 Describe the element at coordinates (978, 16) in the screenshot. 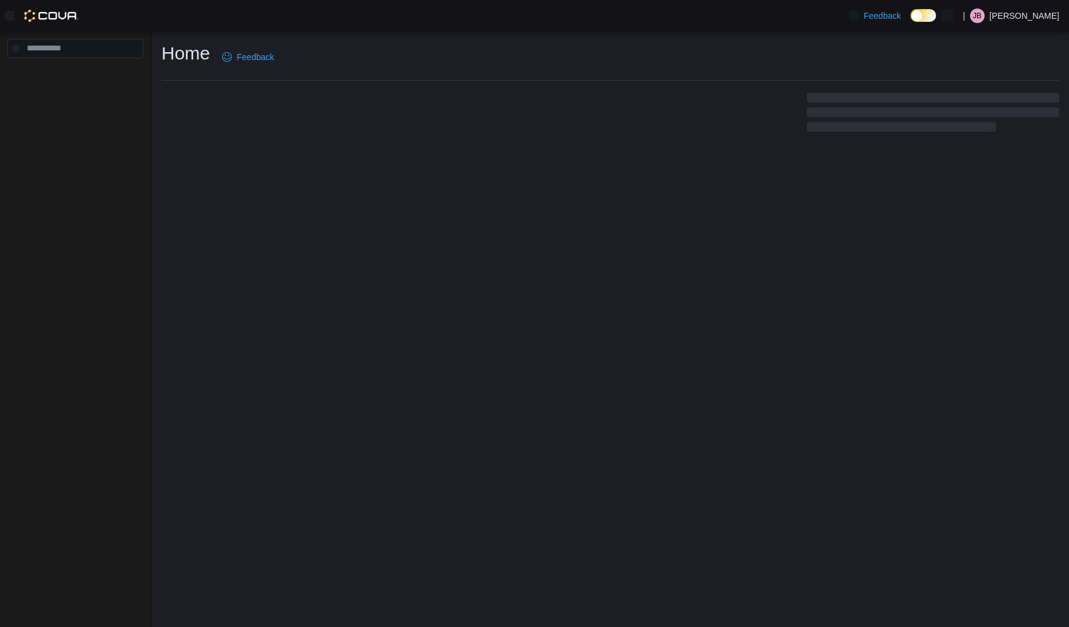

I see `div: Jeremy Briscoe` at that location.